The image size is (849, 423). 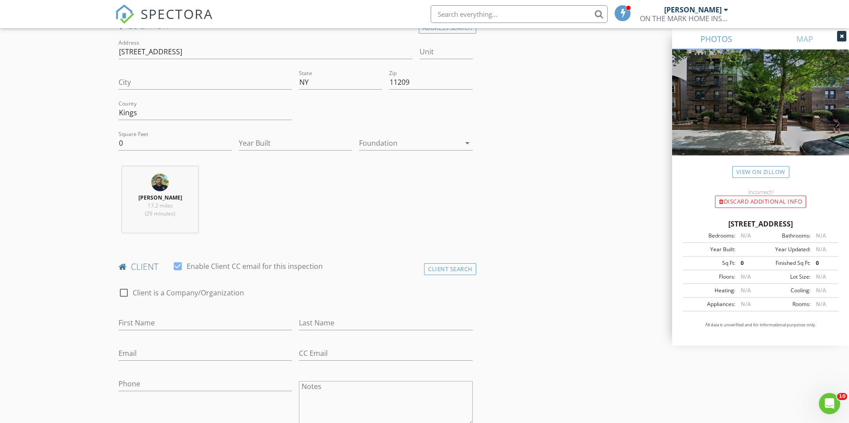 What do you see at coordinates (716, 39) in the screenshot?
I see `a: PHOTOS` at bounding box center [716, 39].